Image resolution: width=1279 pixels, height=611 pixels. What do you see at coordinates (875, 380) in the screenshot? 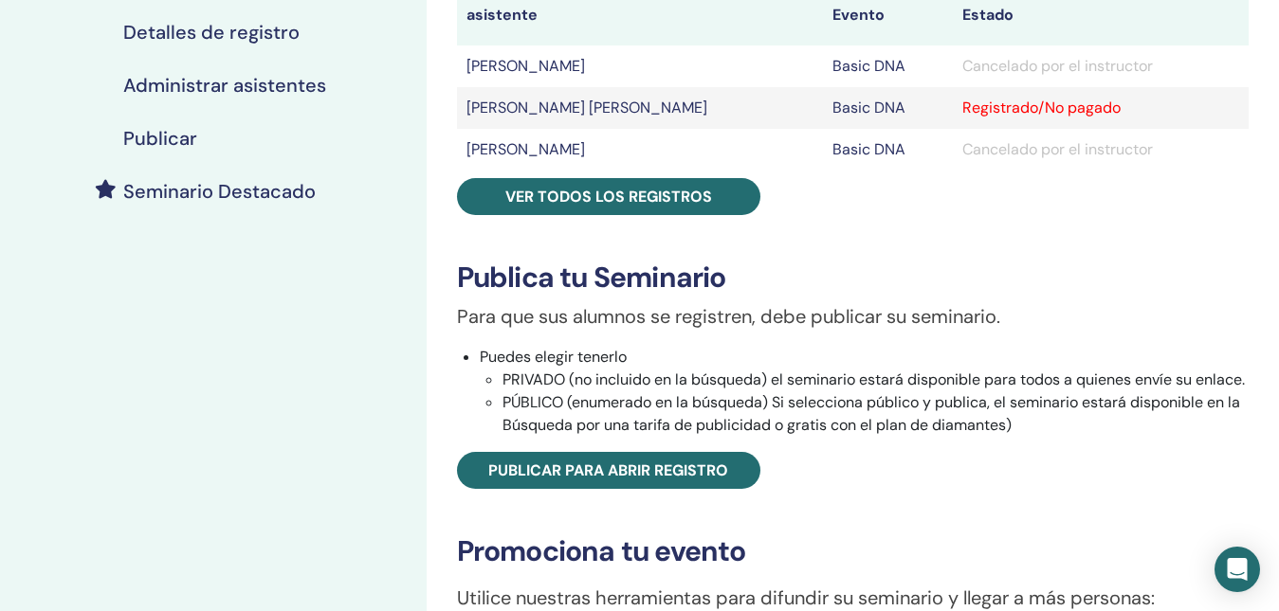
I see `li: PRIVADO (no incluido en la búsqueda) el seminario estará disponible para todos a quienes envíe su...` at bounding box center [875, 380].